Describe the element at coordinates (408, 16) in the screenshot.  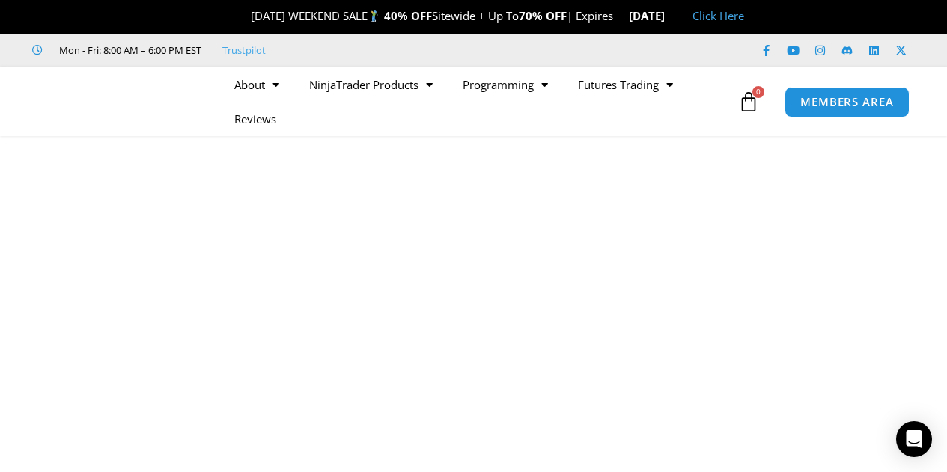
I see `strong: 40% OFF` at that location.